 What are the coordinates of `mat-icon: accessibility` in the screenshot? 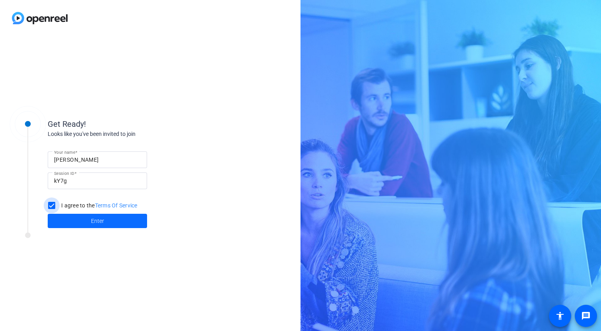 It's located at (560, 316).